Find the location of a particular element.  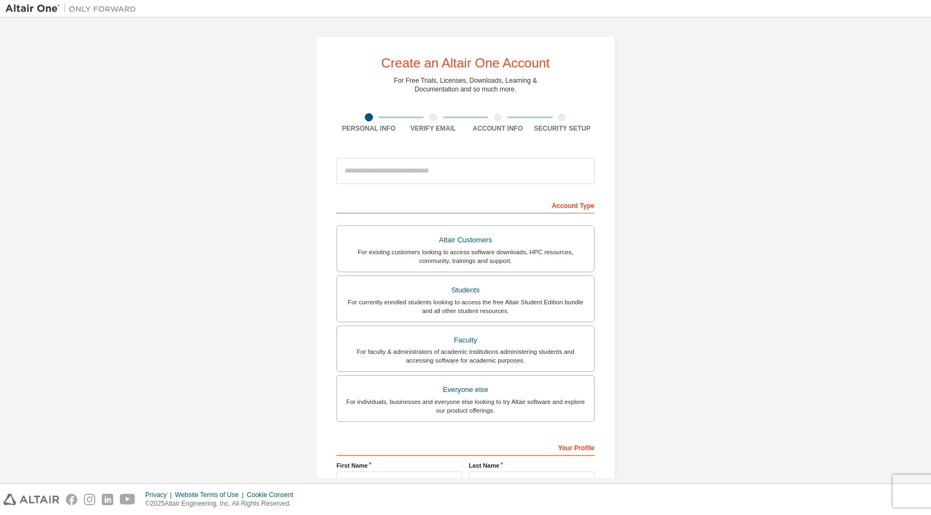

div: Altair Customers is located at coordinates (466, 240).